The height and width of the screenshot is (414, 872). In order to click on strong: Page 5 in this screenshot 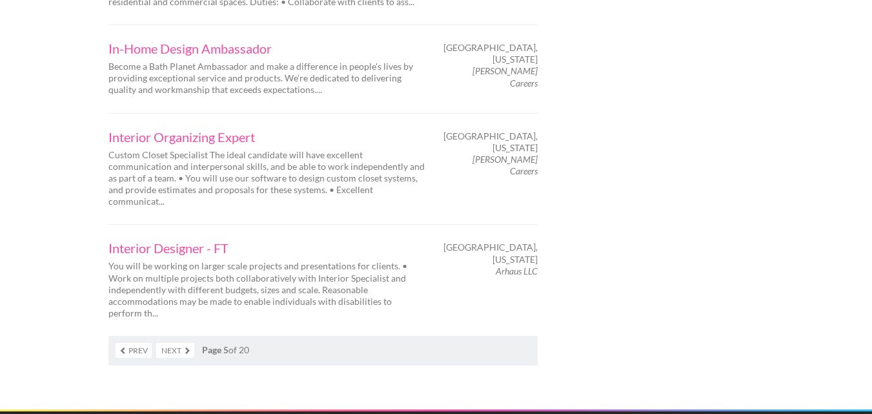, I will do `click(215, 349)`.